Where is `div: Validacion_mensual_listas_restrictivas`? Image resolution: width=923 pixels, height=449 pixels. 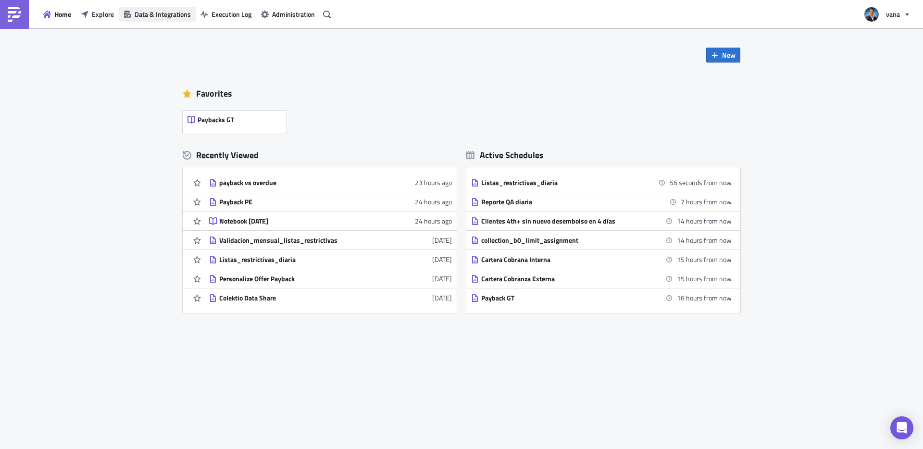
div: Validacion_mensual_listas_restrictivas is located at coordinates (303, 240).